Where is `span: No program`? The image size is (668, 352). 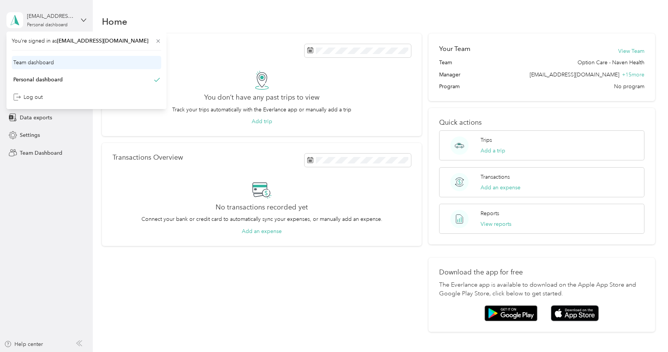
span: No program is located at coordinates (629, 86).